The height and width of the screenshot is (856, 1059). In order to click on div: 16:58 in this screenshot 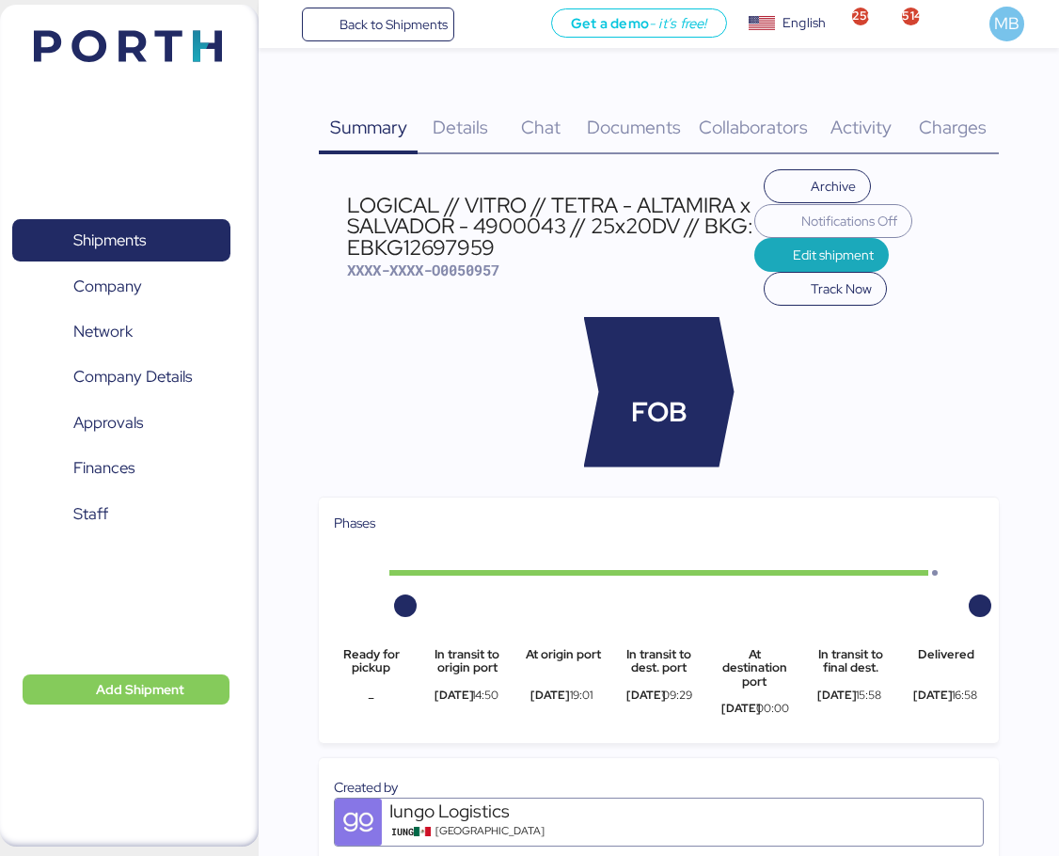, I will do `click(964, 695)`.